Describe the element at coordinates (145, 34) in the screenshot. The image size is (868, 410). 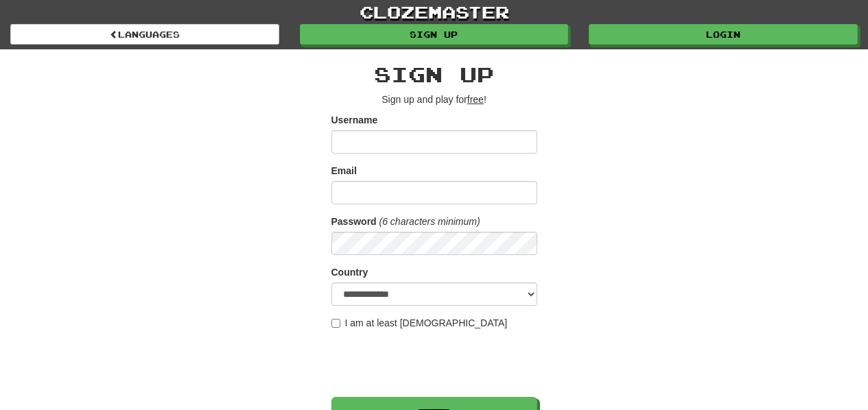
I see `a: Languages` at that location.